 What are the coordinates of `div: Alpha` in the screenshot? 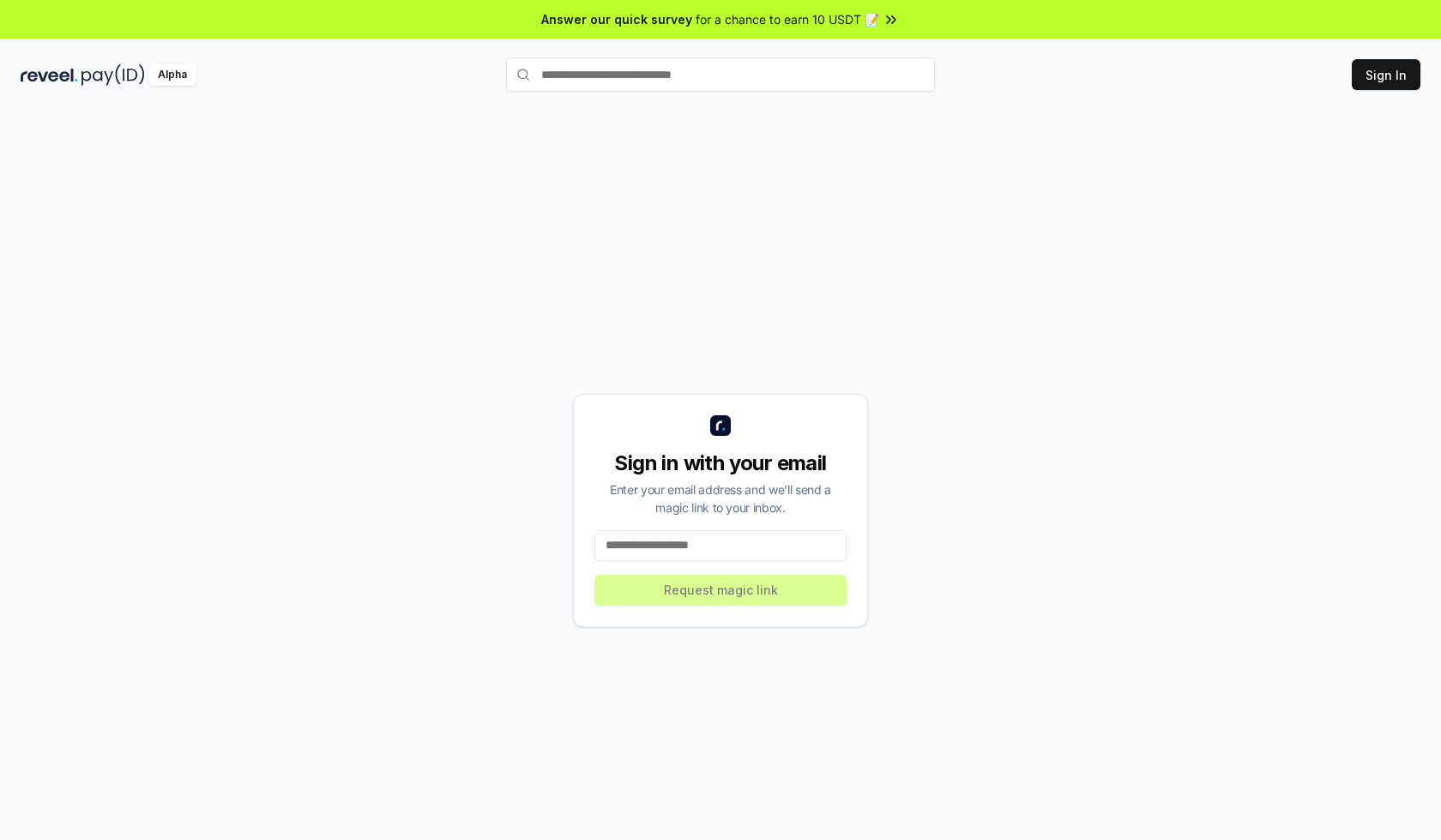 It's located at (172, 74).